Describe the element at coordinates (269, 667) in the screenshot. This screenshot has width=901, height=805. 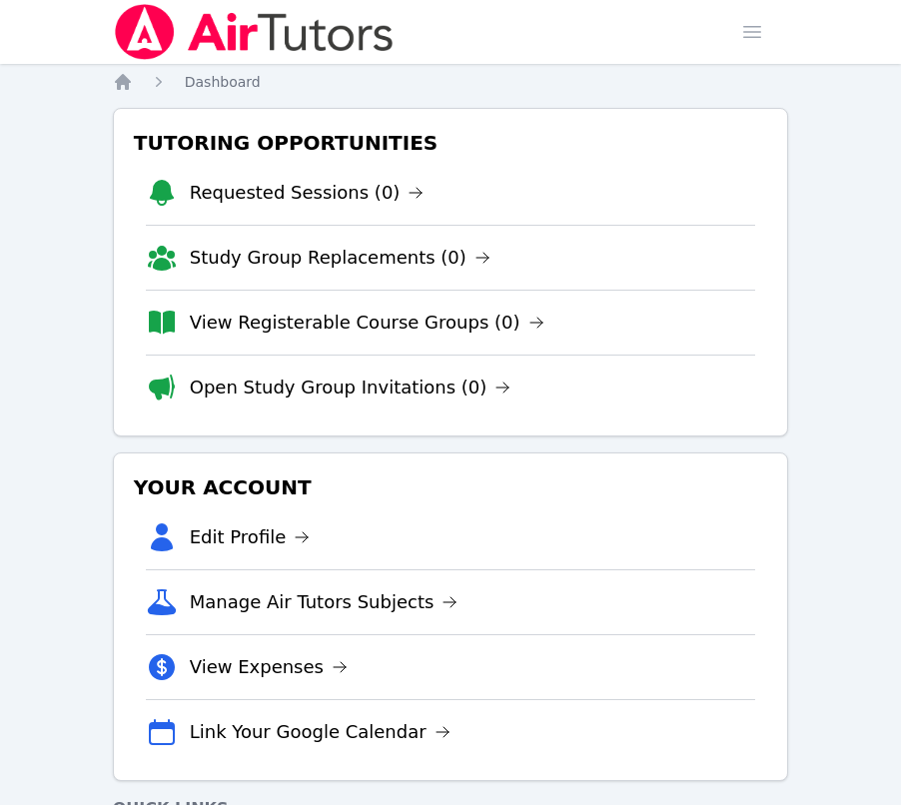
I see `a: View Expenses` at that location.